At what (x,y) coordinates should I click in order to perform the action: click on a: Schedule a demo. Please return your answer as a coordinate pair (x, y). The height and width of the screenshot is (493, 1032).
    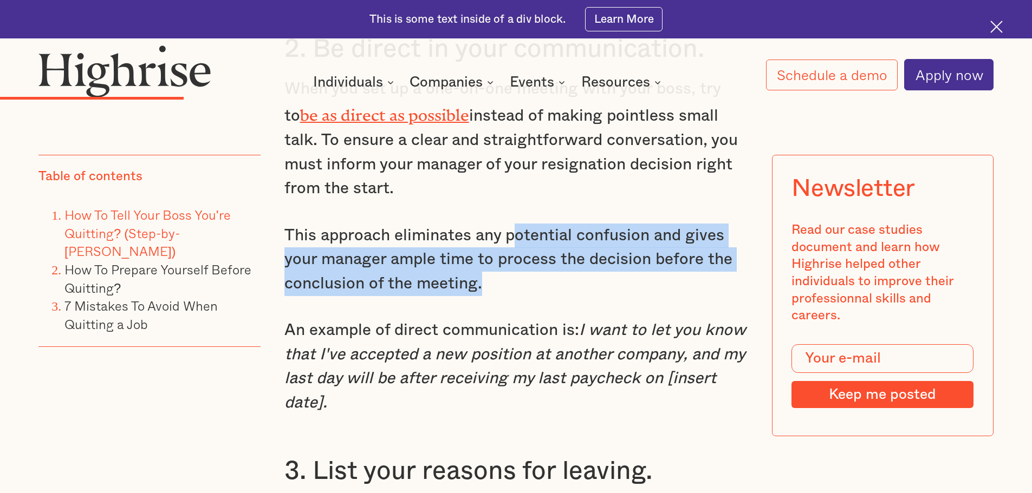
    Looking at the image, I should click on (832, 75).